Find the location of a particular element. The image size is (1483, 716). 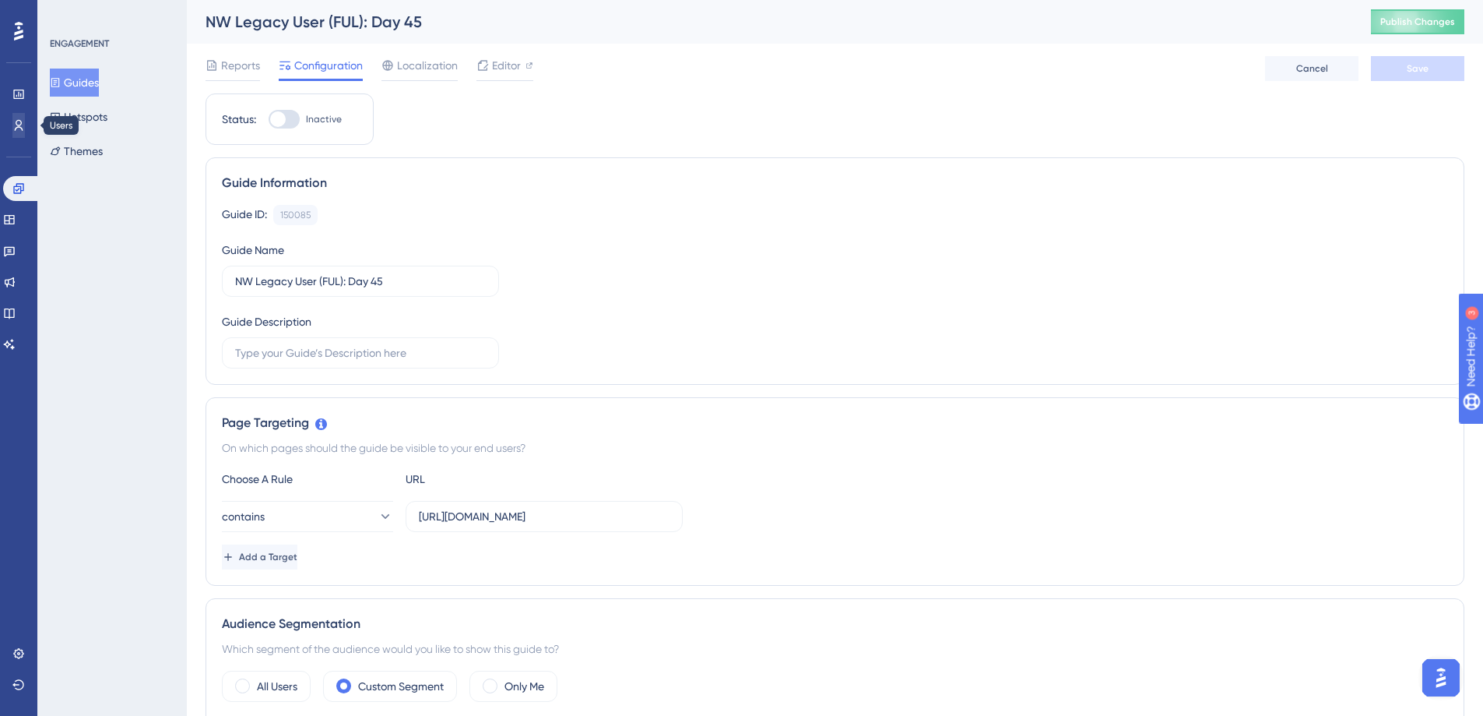

div: Guide Description is located at coordinates (266, 322).